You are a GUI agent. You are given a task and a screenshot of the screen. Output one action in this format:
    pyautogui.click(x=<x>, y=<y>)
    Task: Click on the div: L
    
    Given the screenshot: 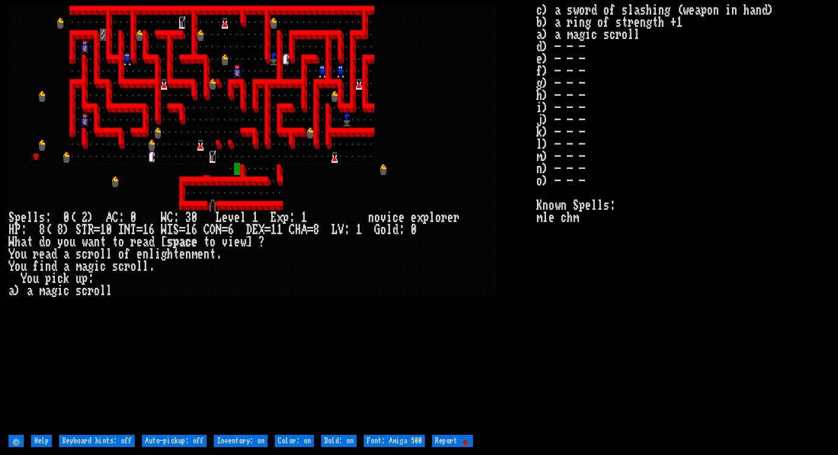 What is the action you would take?
    pyautogui.click(x=335, y=230)
    